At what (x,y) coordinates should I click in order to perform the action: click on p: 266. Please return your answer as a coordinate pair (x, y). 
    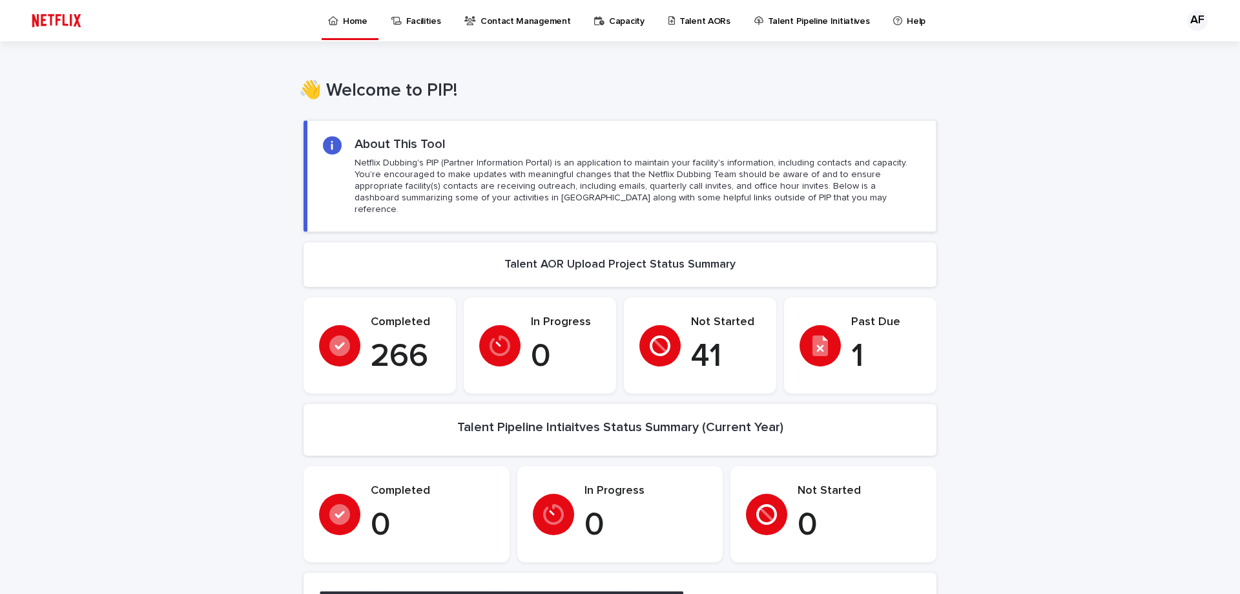
    Looking at the image, I should click on (406, 357).